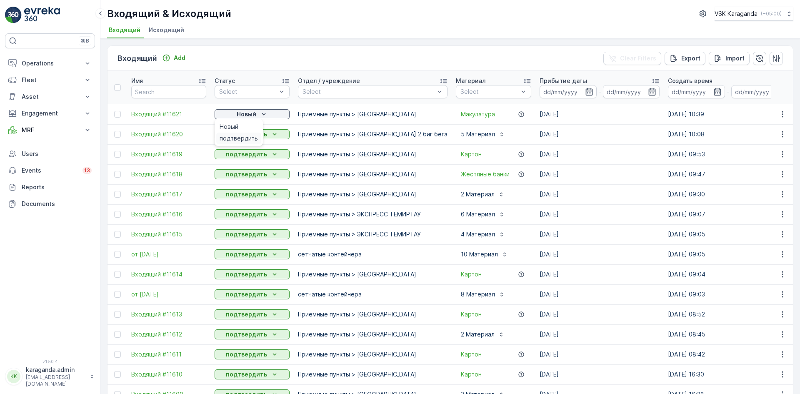  I want to click on p: 2 Материал, so click(478, 194).